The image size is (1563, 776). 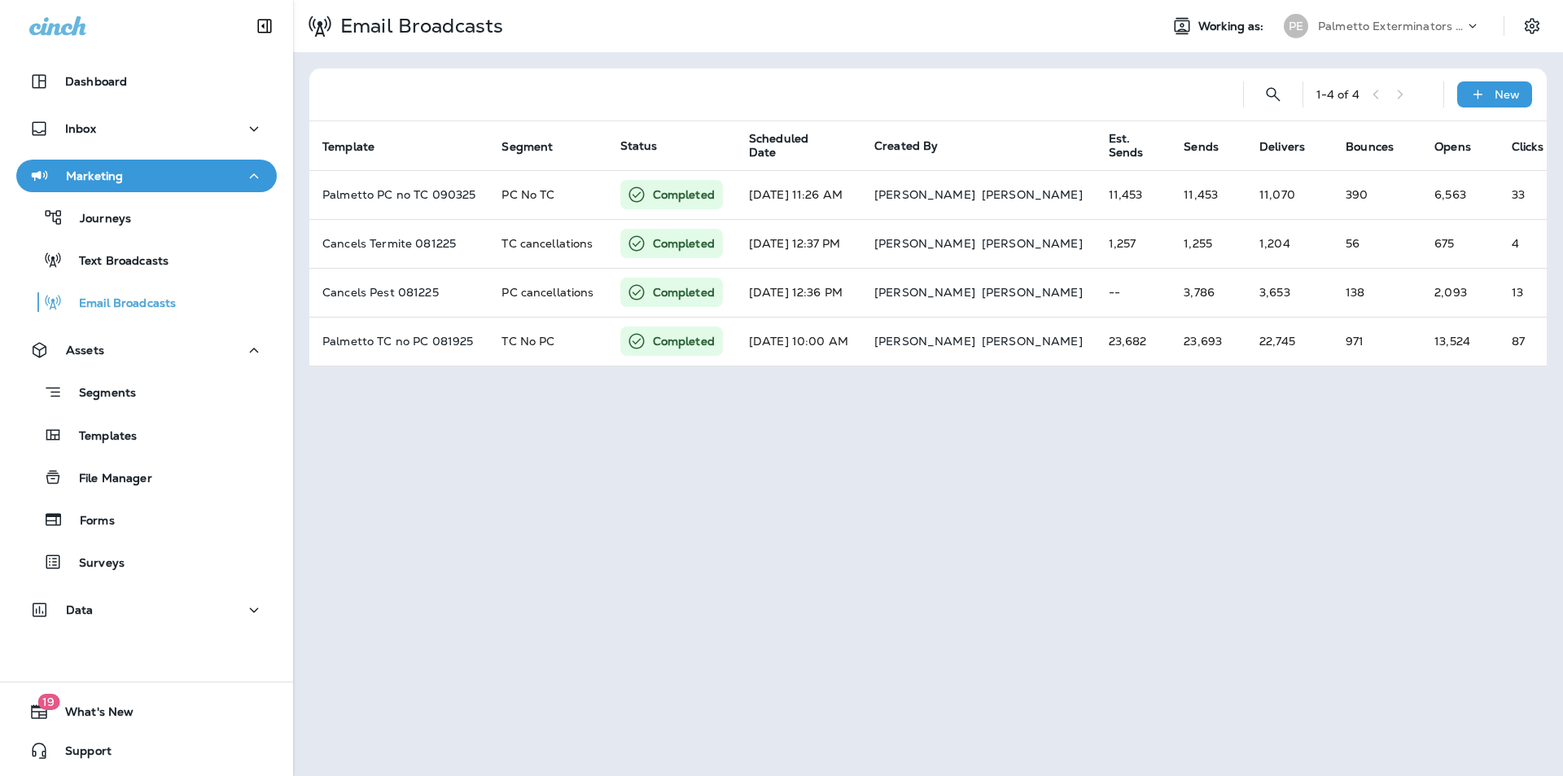 What do you see at coordinates (81, 129) in the screenshot?
I see `p: Inbox` at bounding box center [81, 129].